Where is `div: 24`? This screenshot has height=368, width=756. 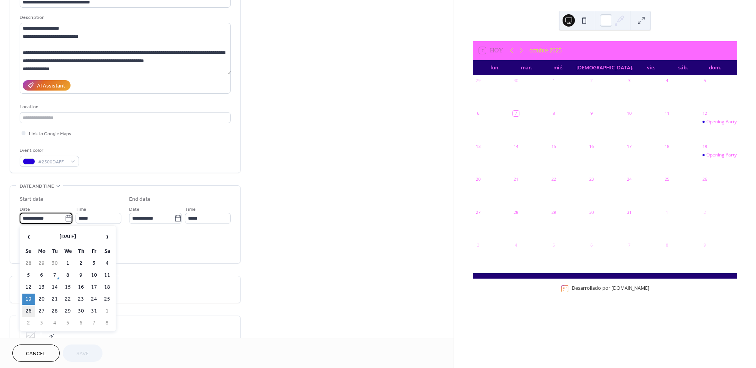 div: 24 is located at coordinates (629, 179).